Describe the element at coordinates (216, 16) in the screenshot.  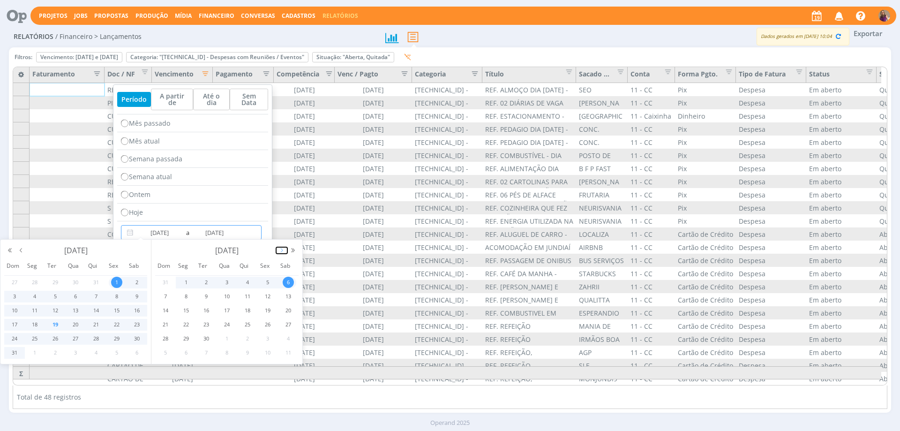
I see `button: Financeiro` at that location.